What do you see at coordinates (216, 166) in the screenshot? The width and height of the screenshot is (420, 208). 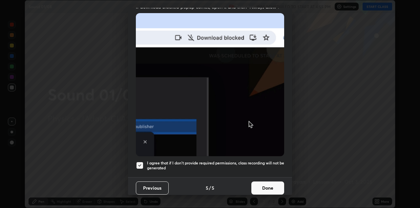 I see `h5: I agree that if I don't provide required permissions, class recording will not be generated` at bounding box center [216, 166].